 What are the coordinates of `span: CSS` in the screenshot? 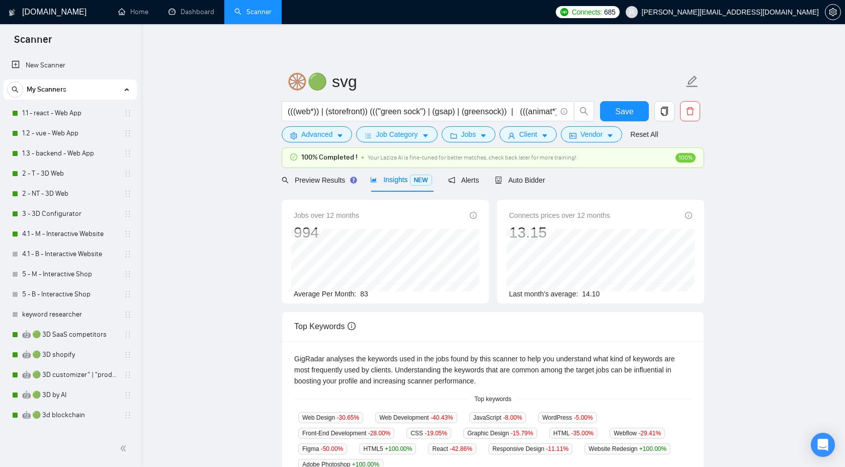 It's located at (428, 433).